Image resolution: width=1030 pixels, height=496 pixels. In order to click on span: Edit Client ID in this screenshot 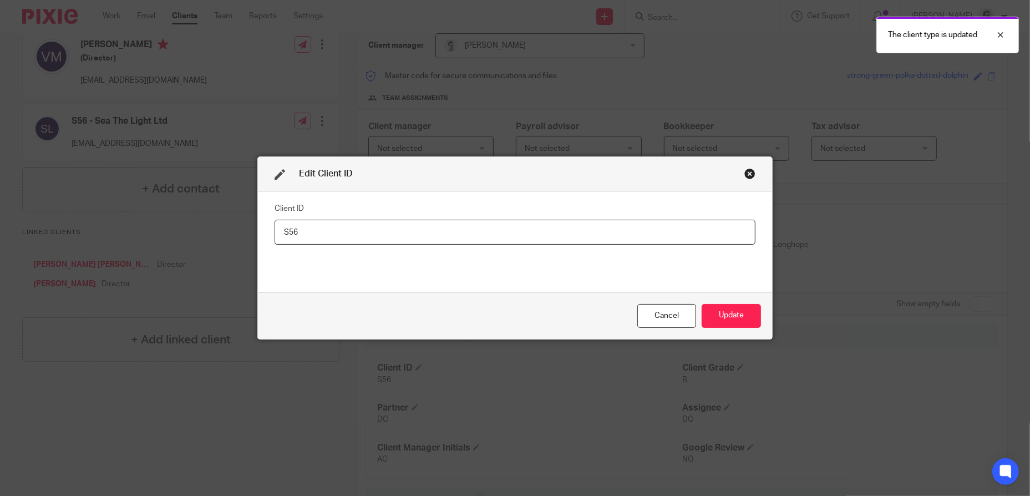, I will do `click(326, 174)`.